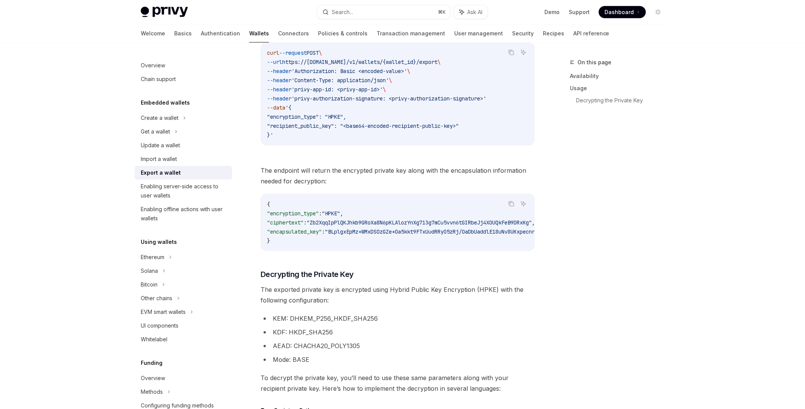 The image size is (805, 409). I want to click on img: light logo, so click(164, 12).